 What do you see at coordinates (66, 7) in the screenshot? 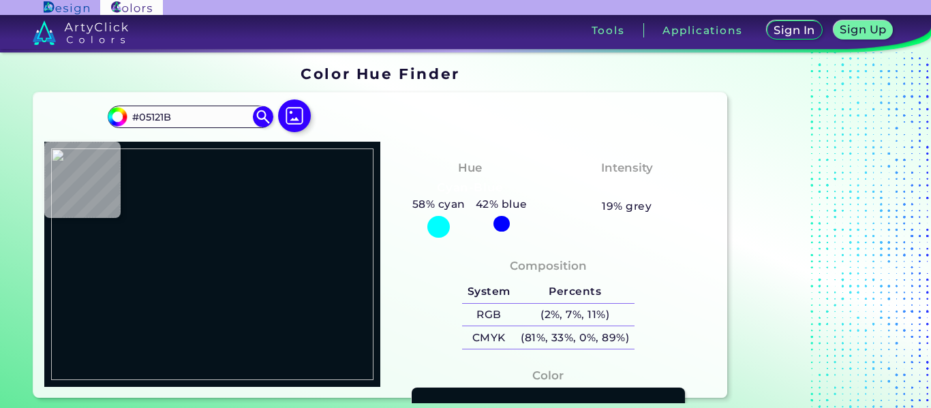
I see `img: ArtyClick Design logo` at bounding box center [66, 7].